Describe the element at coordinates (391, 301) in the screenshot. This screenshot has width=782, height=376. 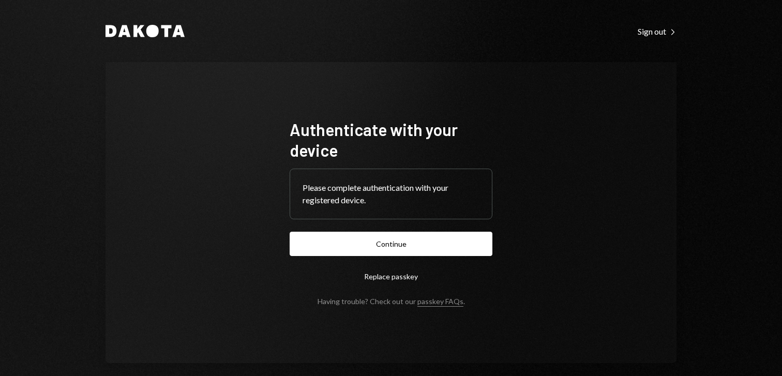
I see `div: Having trouble? Check out our .` at that location.